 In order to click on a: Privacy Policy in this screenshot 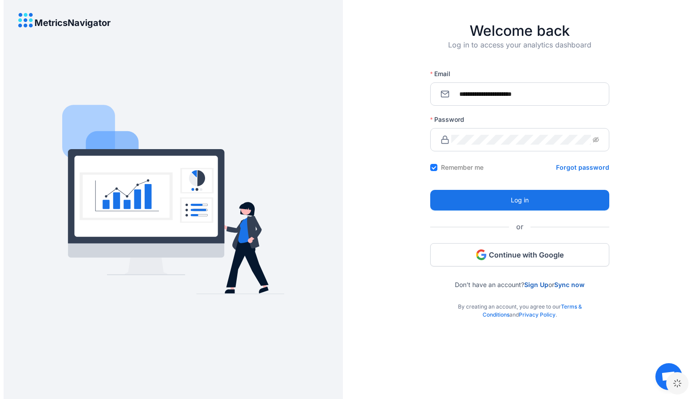, I will do `click(537, 314)`.